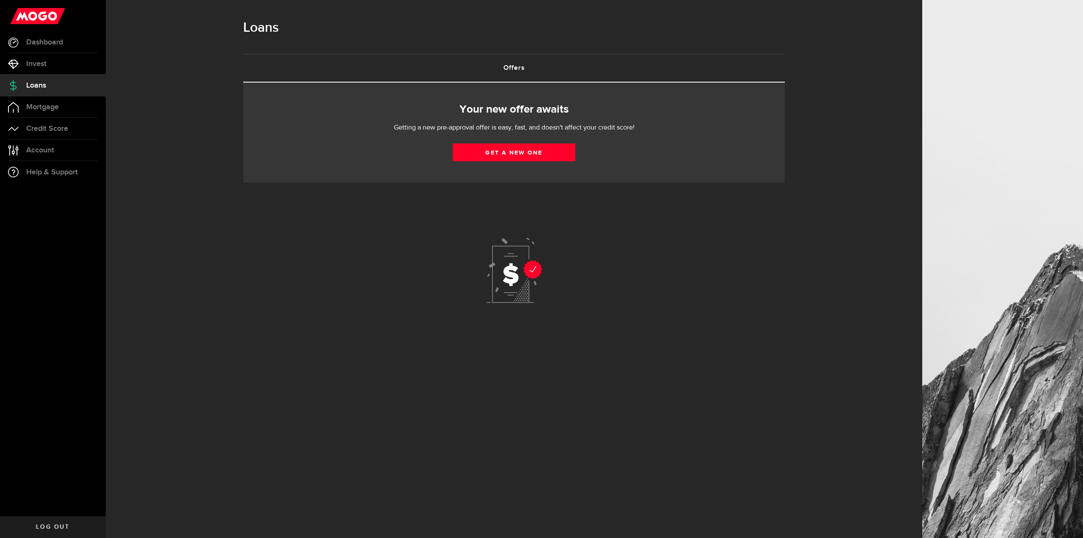  Describe the element at coordinates (47, 129) in the screenshot. I see `span: Credit Score` at that location.